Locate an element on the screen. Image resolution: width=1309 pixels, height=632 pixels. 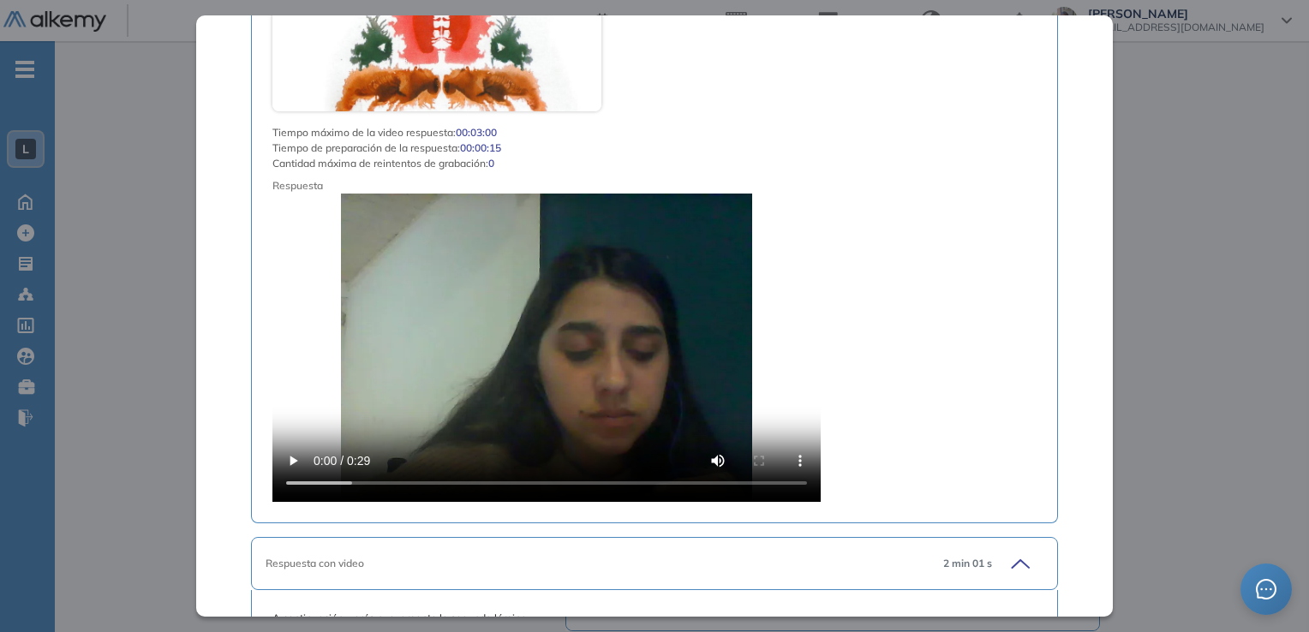
span: 0 is located at coordinates (491, 164).